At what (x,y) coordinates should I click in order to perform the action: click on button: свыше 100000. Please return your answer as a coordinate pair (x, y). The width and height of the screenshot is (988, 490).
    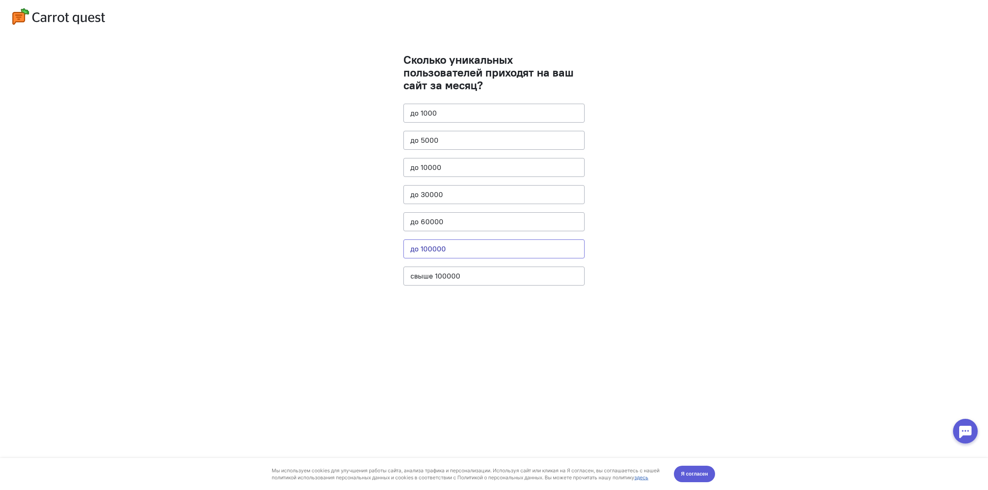
    Looking at the image, I should click on (494, 276).